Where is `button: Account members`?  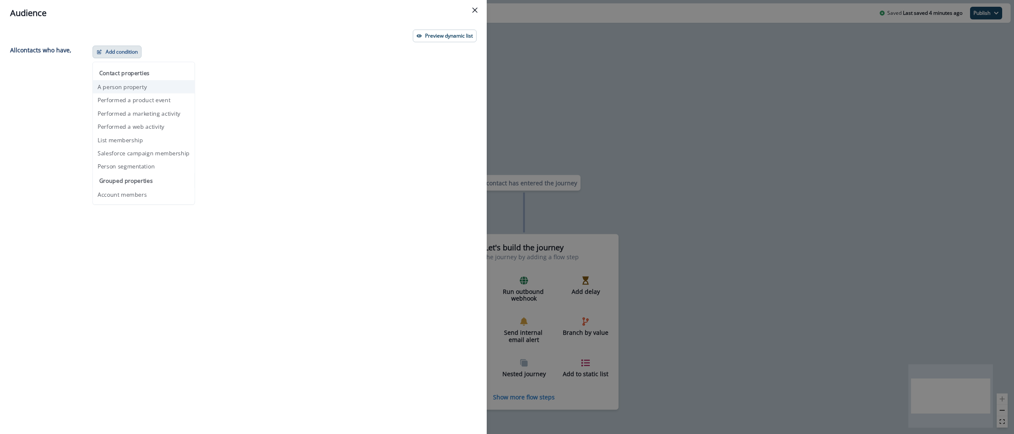
button: Account members is located at coordinates (144, 194).